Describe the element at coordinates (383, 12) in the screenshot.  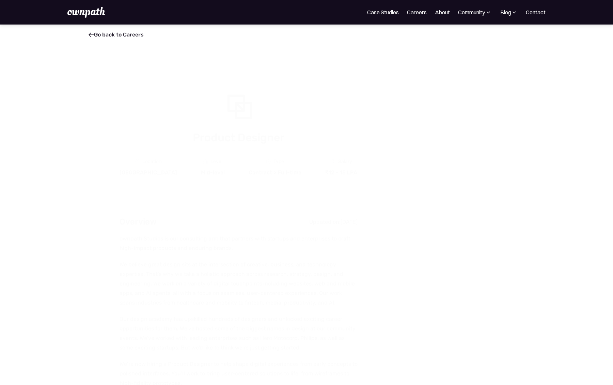
I see `a: Case Studies` at that location.